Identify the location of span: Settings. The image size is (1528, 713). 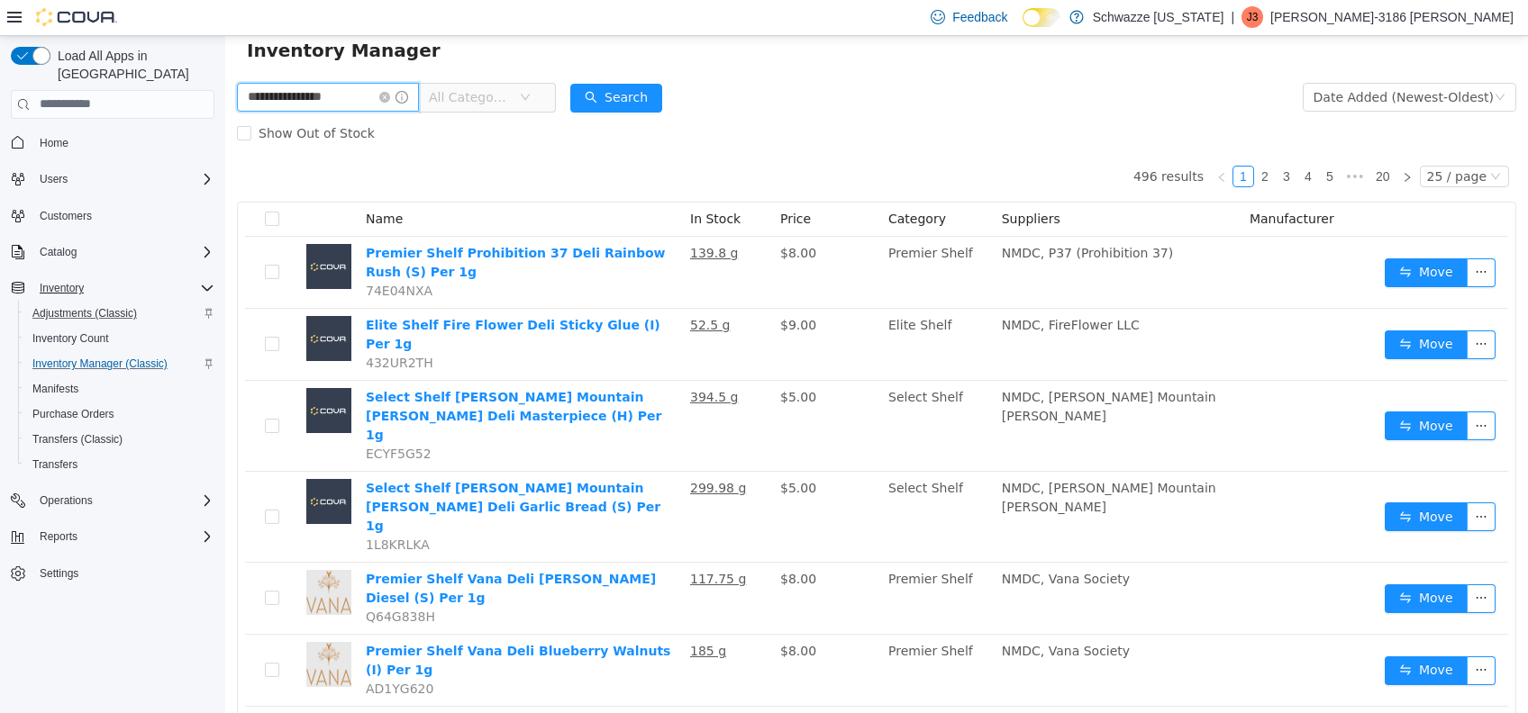
(59, 574).